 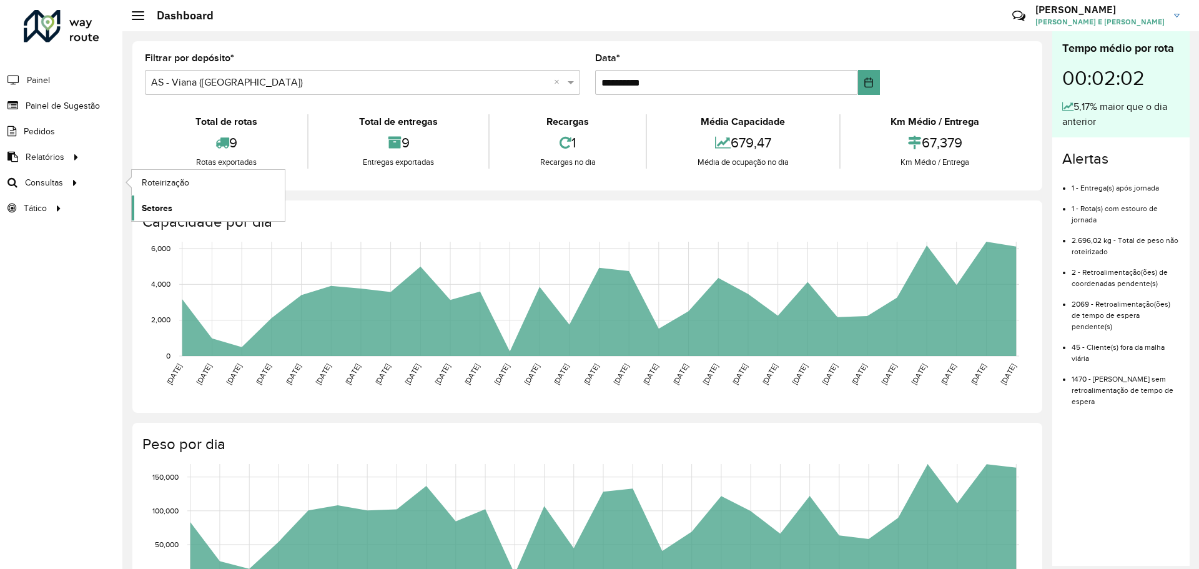 I want to click on label: Data, so click(x=608, y=58).